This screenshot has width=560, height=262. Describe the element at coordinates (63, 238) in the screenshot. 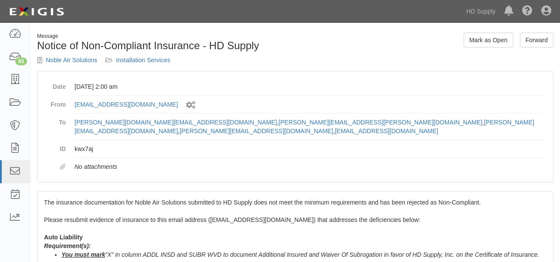

I see `strong: Auto Liability` at that location.